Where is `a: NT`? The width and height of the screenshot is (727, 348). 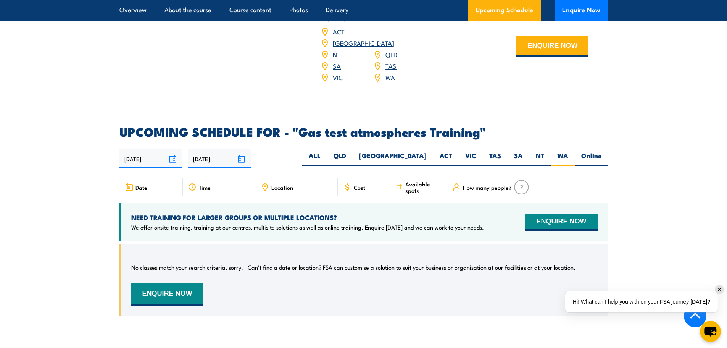 a: NT is located at coordinates (337, 54).